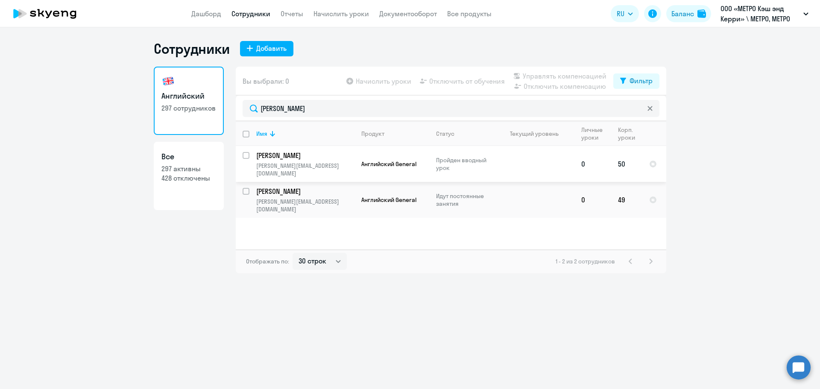 This screenshot has width=820, height=389. What do you see at coordinates (189, 108) in the screenshot?
I see `p: 297 сотрудников` at bounding box center [189, 108].